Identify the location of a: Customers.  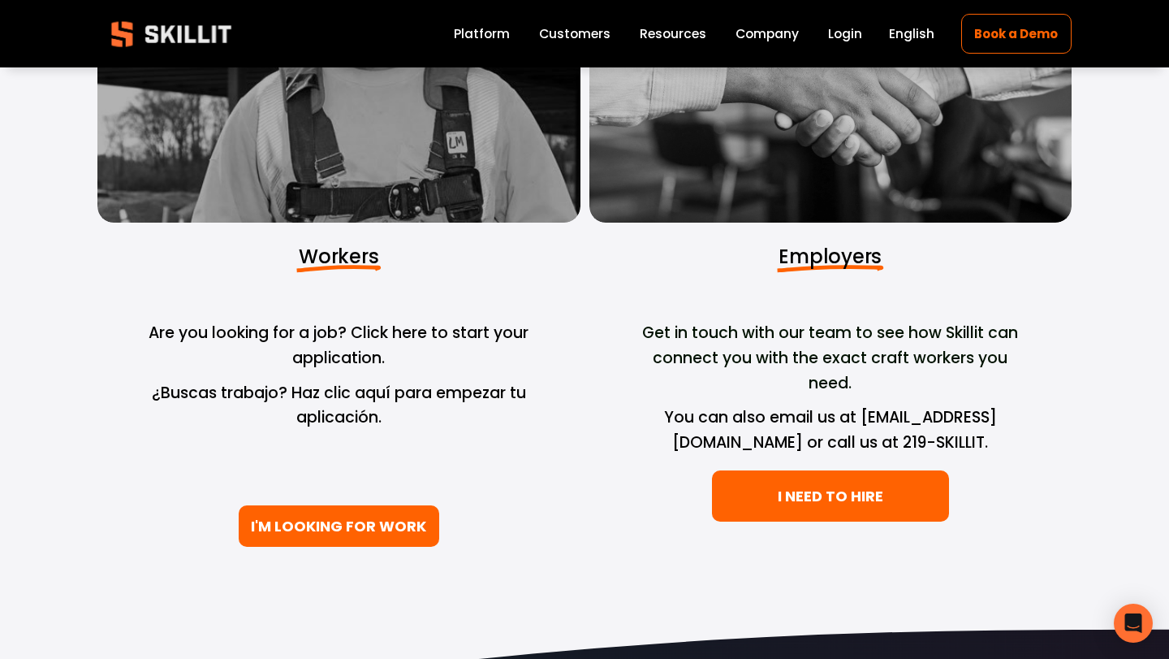
(575, 33).